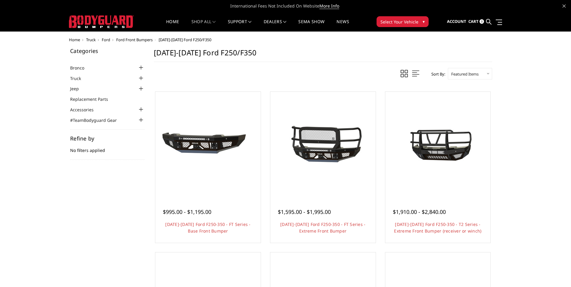 Image resolution: width=571 pixels, height=287 pixels. What do you see at coordinates (74, 40) in the screenshot?
I see `span: Home` at bounding box center [74, 40].